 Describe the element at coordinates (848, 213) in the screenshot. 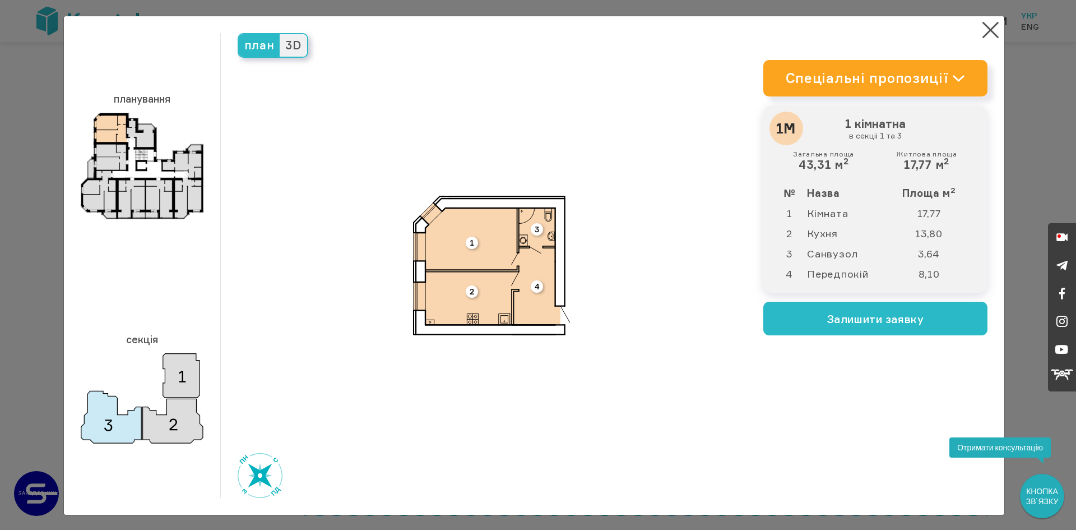

I see `td: Кімната` at that location.